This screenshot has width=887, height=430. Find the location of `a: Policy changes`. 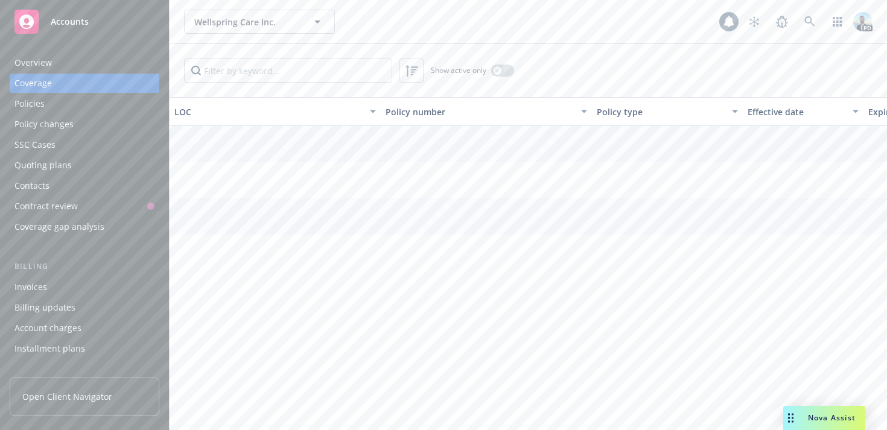

a: Policy changes is located at coordinates (84, 124).